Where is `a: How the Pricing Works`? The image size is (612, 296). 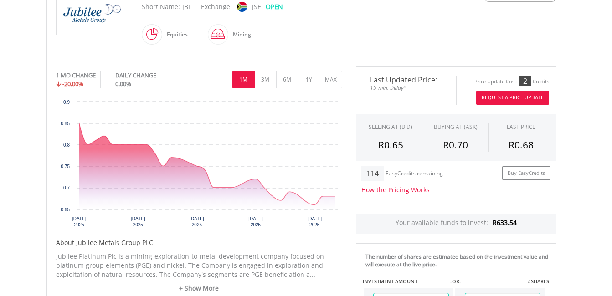
a: How the Pricing Works is located at coordinates (395, 189).